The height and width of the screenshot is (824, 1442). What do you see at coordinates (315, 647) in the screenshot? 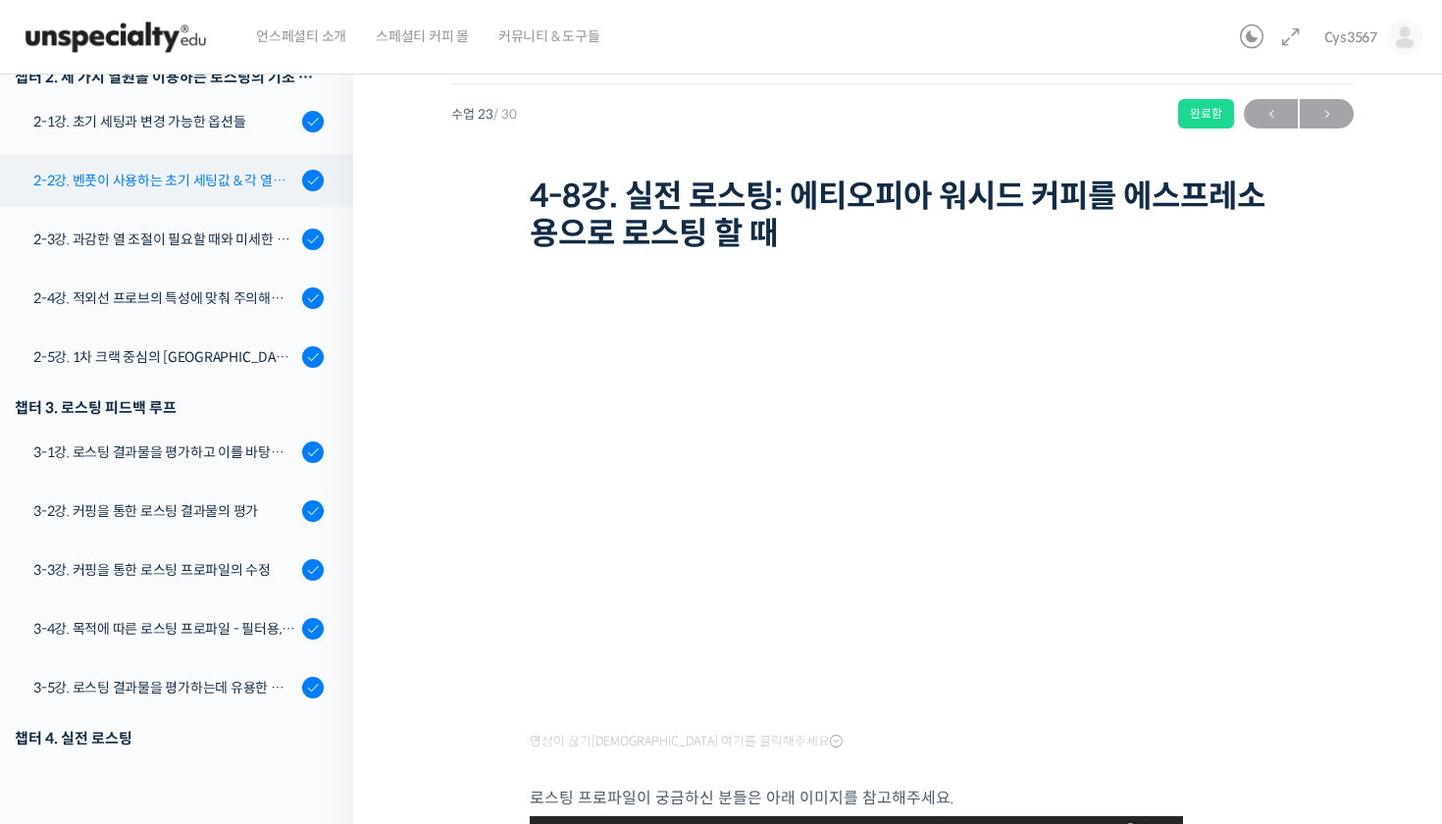
I see `a: 설정` at bounding box center [315, 647].